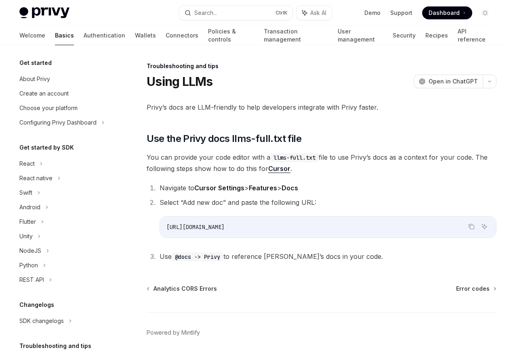 The image size is (511, 352). I want to click on button: Search...CtrlK, so click(235, 13).